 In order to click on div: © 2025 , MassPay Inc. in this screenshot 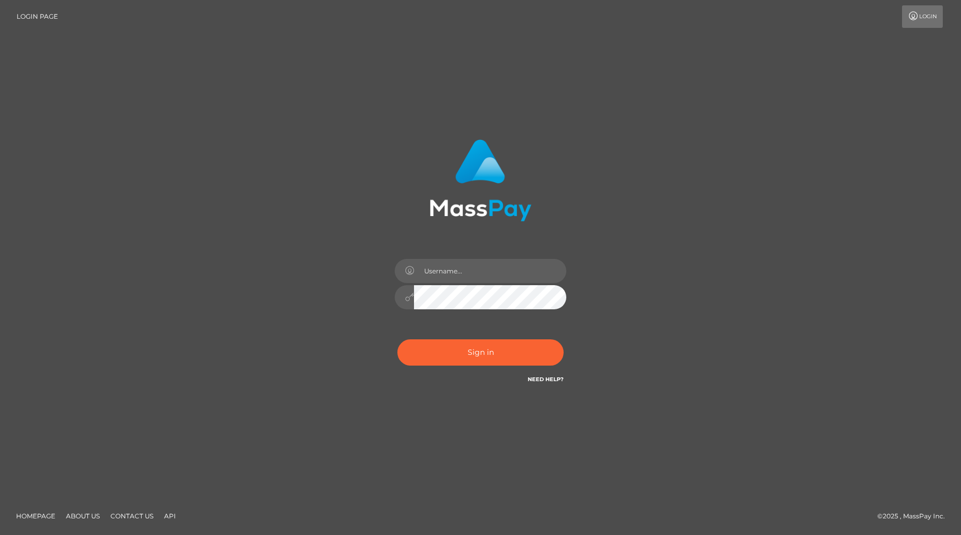, I will do `click(915, 516)`.